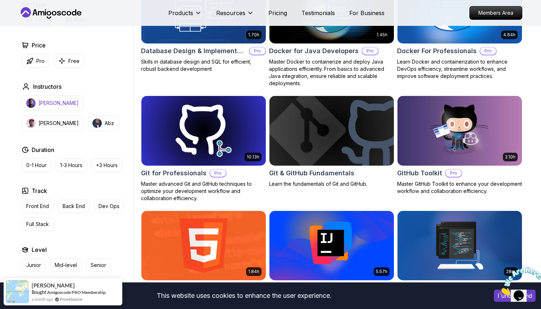  Describe the element at coordinates (332, 246) in the screenshot. I see `img: IntelliJ IDEA Developer Guide card` at that location.